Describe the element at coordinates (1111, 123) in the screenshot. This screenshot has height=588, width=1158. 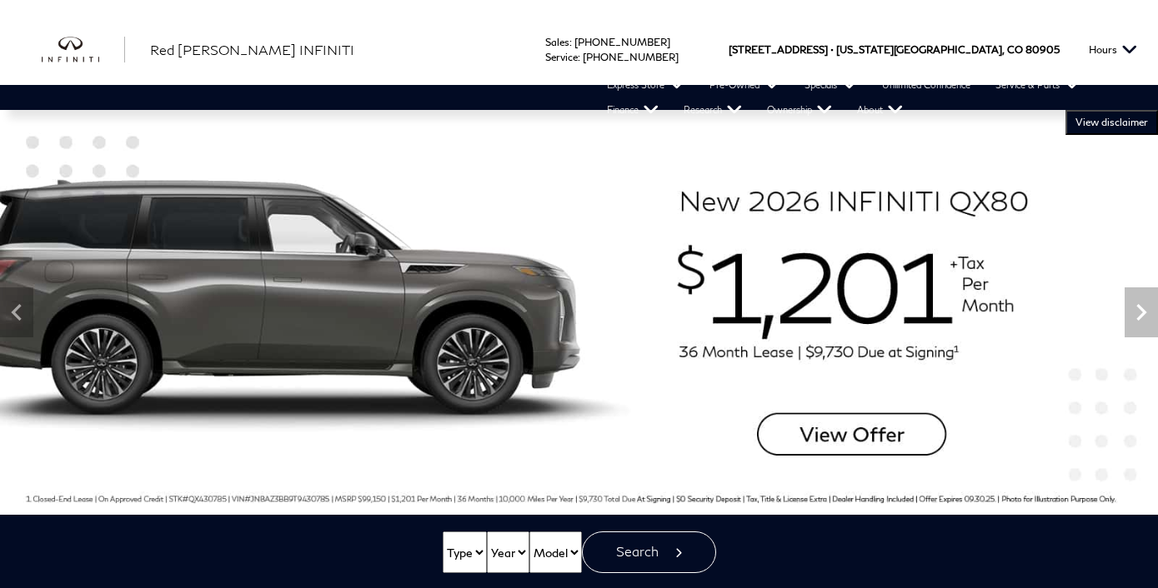
I see `span: VIEW DISCLAIMER` at that location.